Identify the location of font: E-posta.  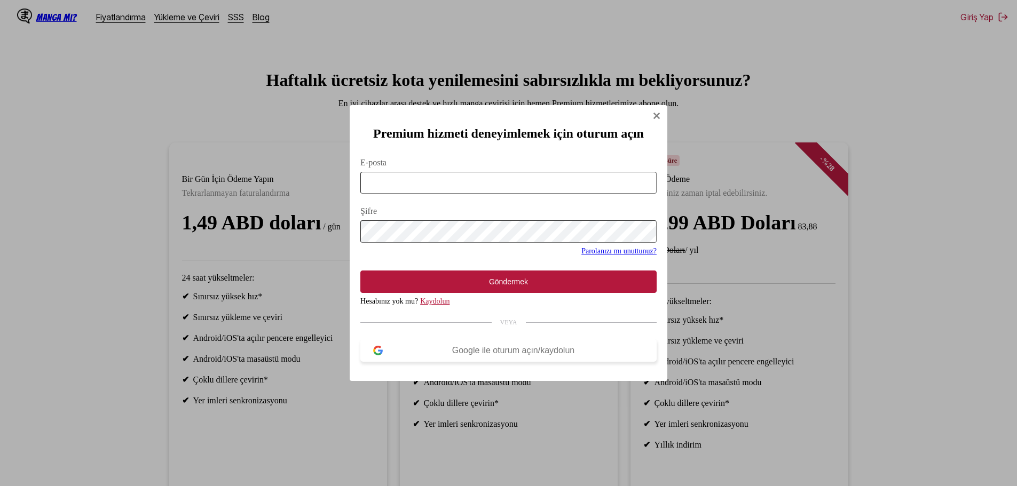
(373, 162).